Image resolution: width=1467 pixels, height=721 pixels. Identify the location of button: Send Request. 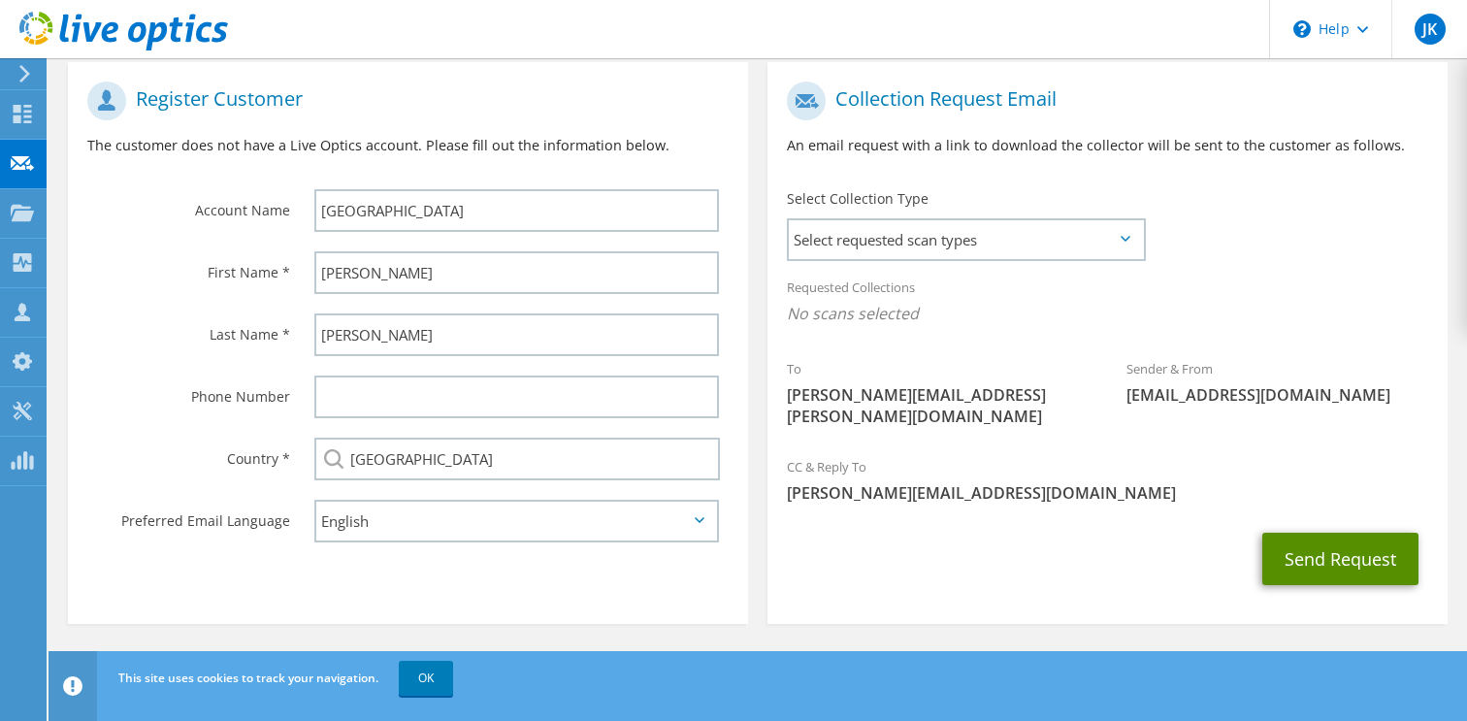
(1340, 559).